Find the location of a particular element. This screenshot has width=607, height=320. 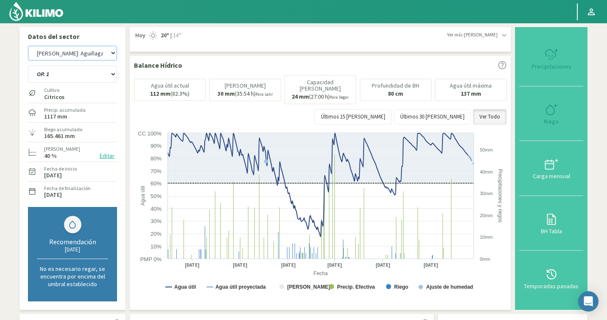

button: Carga mensual is located at coordinates (551, 169).